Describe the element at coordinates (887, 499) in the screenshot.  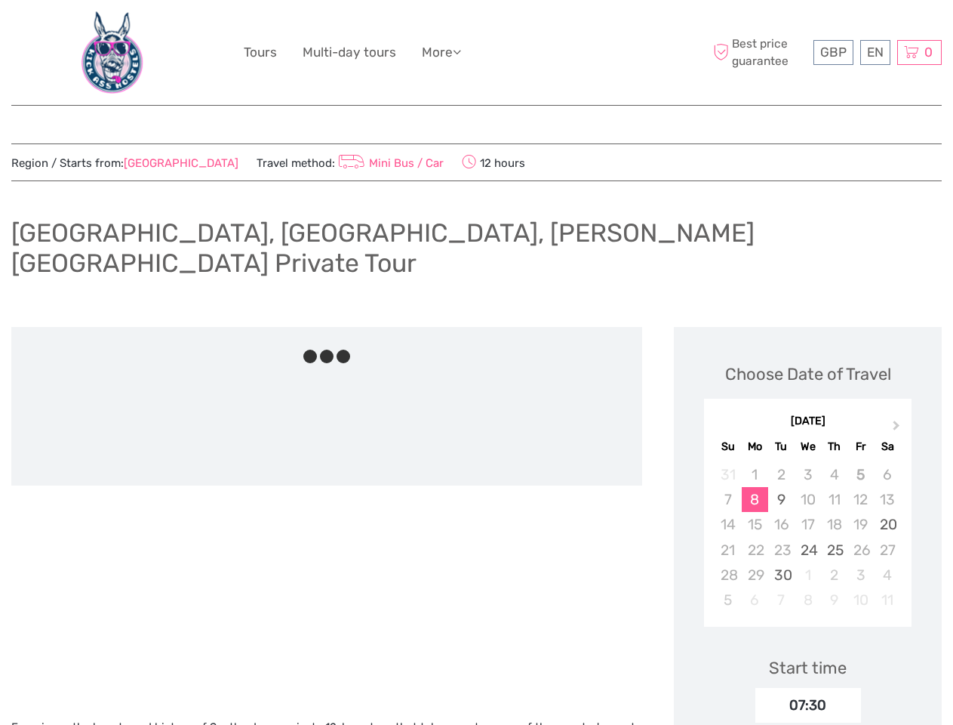
I see `div: Not available Saturday, September 13th, 2025` at that location.